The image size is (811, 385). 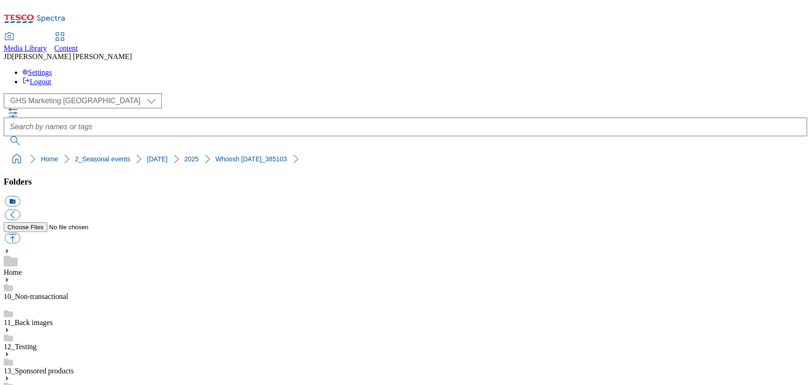 I want to click on a: 13_Sponsored products, so click(x=39, y=370).